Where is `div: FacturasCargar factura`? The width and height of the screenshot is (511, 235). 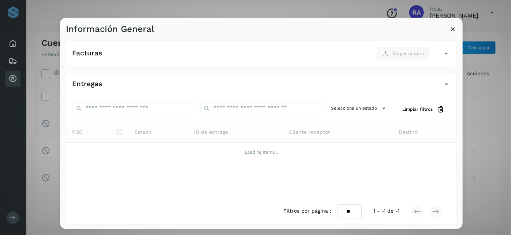
div: FacturasCargar factura is located at coordinates (262, 56).